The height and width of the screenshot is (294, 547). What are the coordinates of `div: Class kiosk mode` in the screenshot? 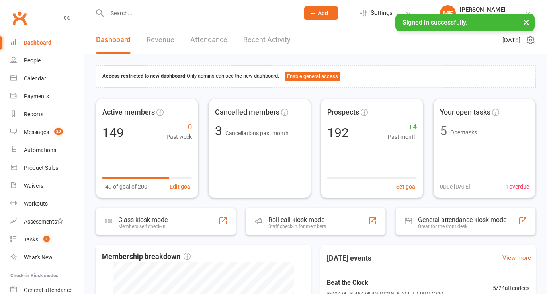 It's located at (143, 220).